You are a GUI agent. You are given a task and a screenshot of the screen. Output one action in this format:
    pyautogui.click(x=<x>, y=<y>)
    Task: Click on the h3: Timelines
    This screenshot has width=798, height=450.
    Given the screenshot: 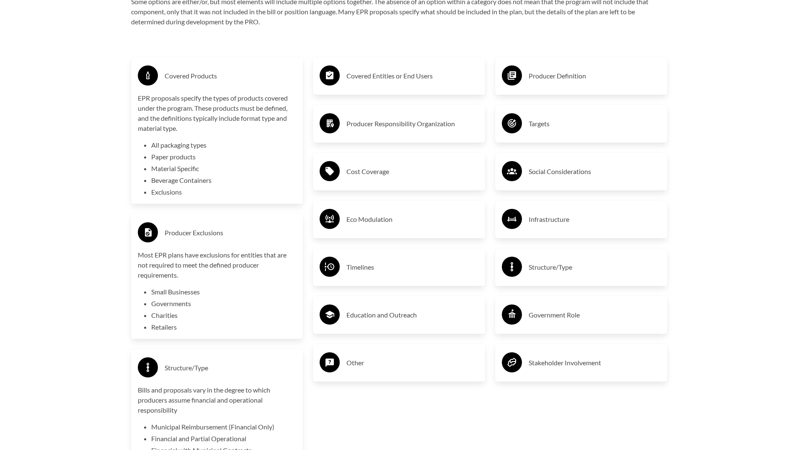 What is the action you would take?
    pyautogui.click(x=412, y=267)
    